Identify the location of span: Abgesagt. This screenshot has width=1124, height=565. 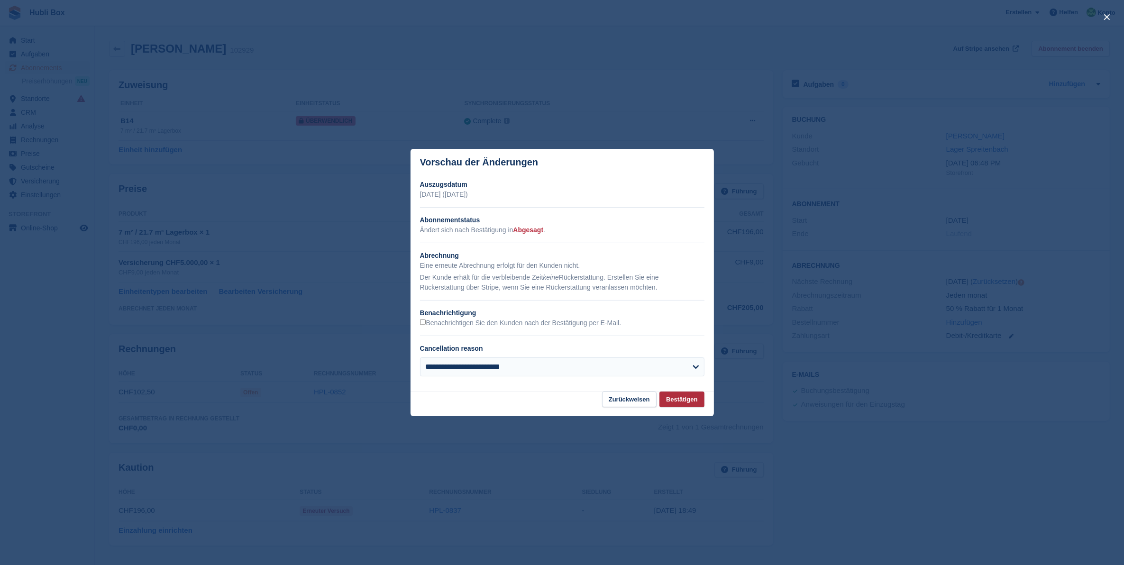
(528, 230).